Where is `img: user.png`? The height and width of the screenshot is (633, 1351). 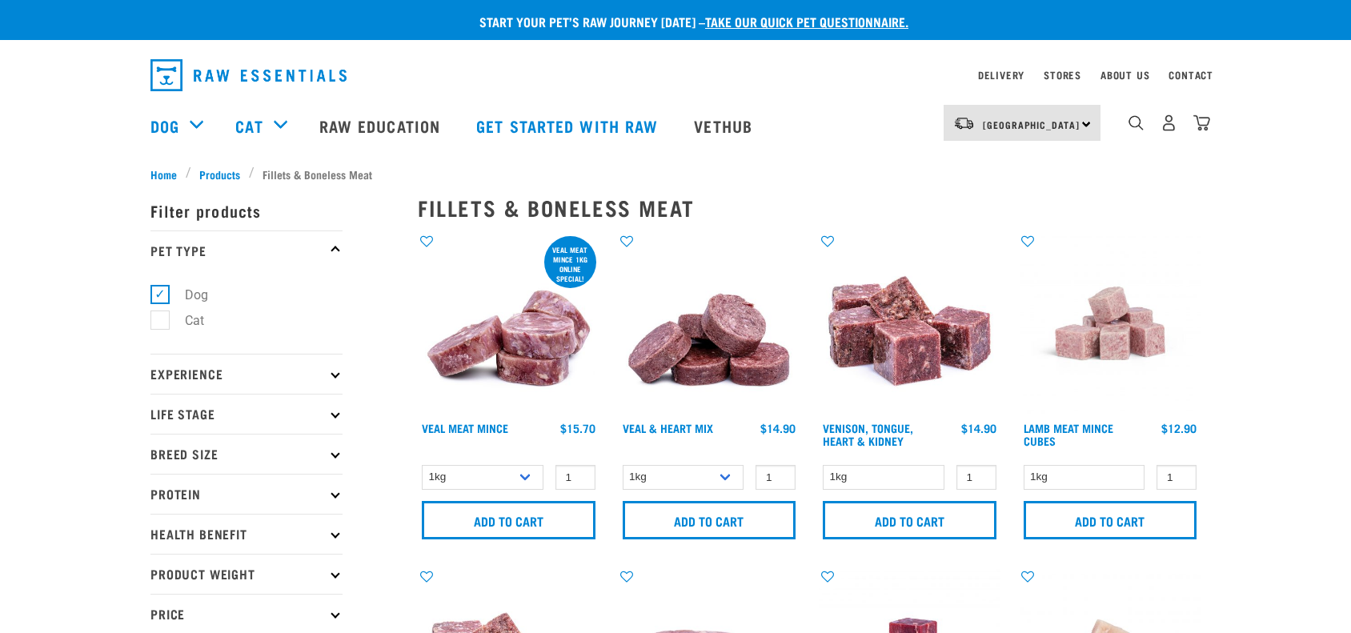
img: user.png is located at coordinates (1169, 122).